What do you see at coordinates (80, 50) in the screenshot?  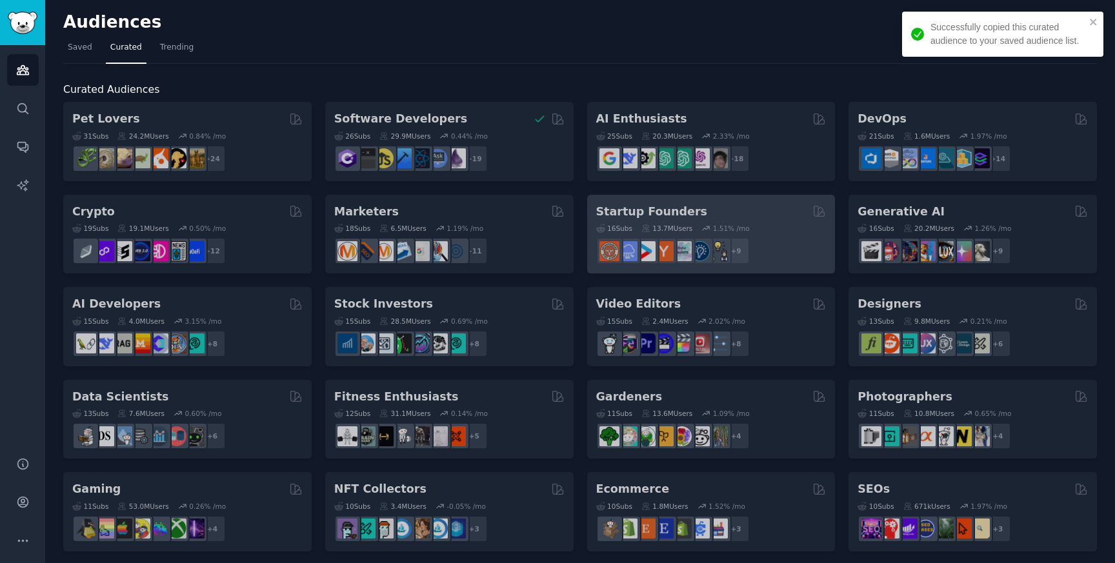 I see `a: Saved` at bounding box center [80, 50].